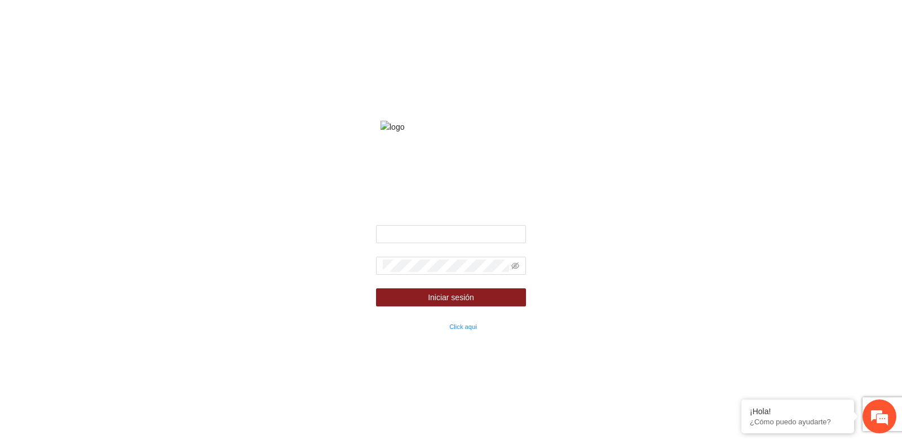  What do you see at coordinates (451, 211) in the screenshot?
I see `strong: Bienvenido` at bounding box center [451, 211].